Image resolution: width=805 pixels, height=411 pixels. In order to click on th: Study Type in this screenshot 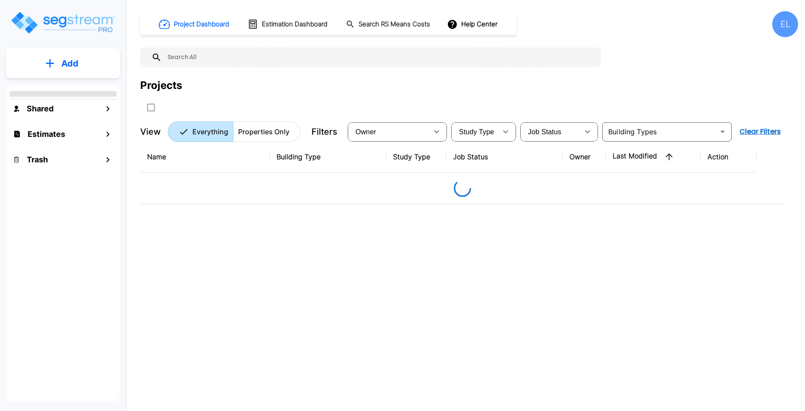, I will do `click(416, 157)`.